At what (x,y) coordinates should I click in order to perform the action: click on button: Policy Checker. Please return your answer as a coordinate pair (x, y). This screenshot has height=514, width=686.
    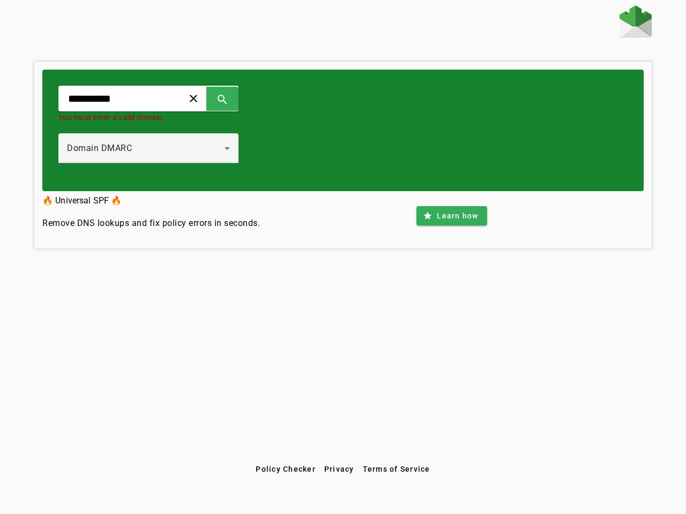
    Looking at the image, I should click on (285, 469).